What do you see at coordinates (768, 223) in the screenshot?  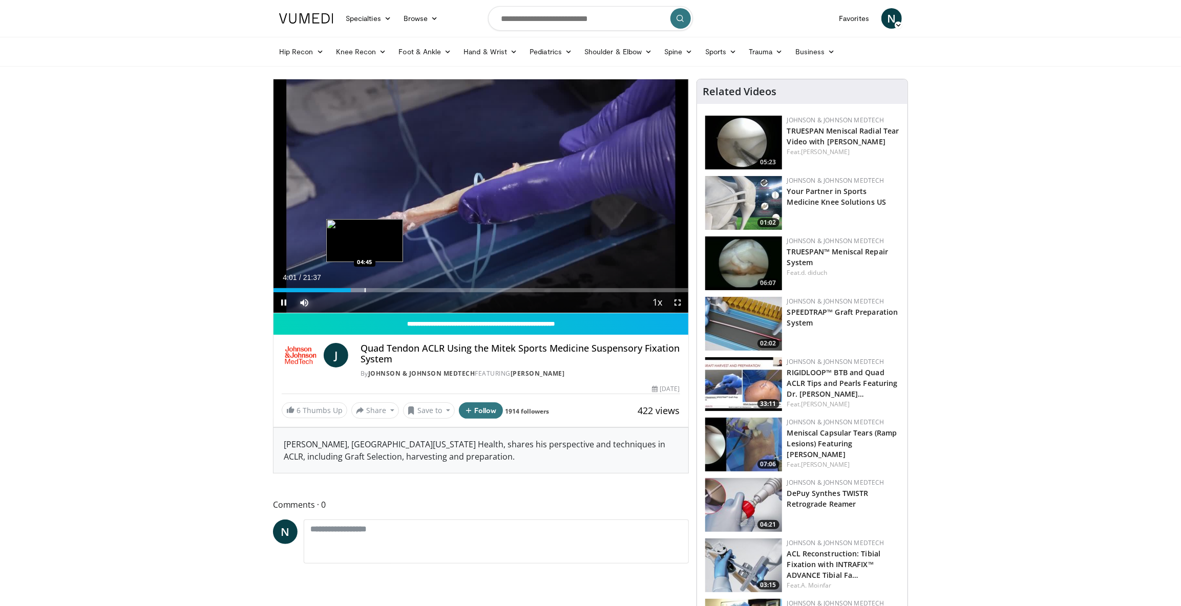 I see `span: 01:02` at bounding box center [768, 223].